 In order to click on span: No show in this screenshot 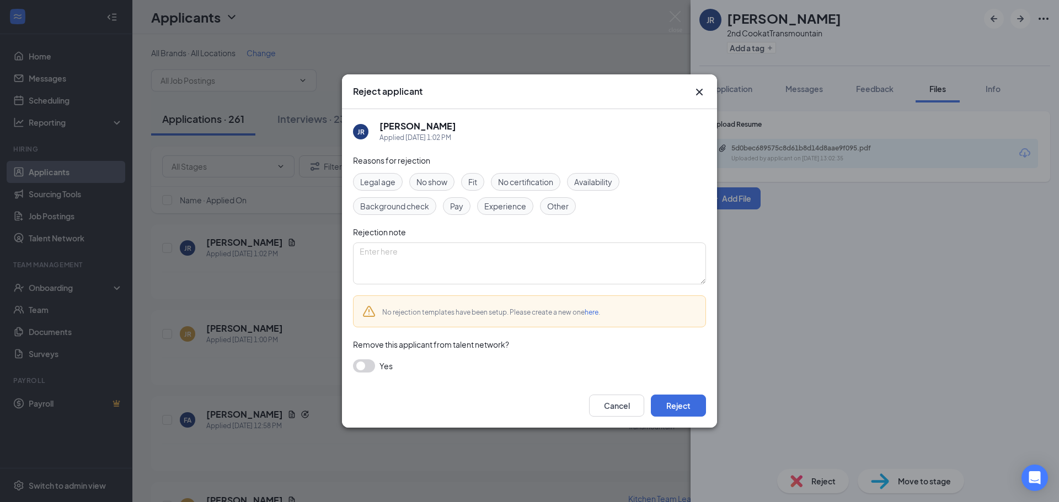, I will do `click(432, 182)`.